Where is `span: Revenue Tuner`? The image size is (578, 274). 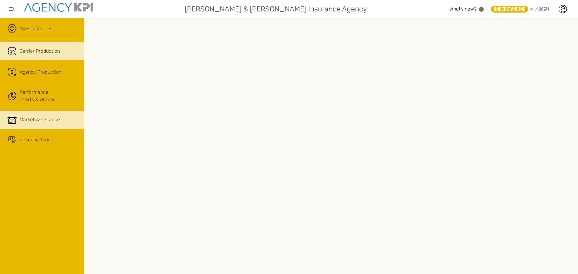
span: Revenue Tuner is located at coordinates (36, 140).